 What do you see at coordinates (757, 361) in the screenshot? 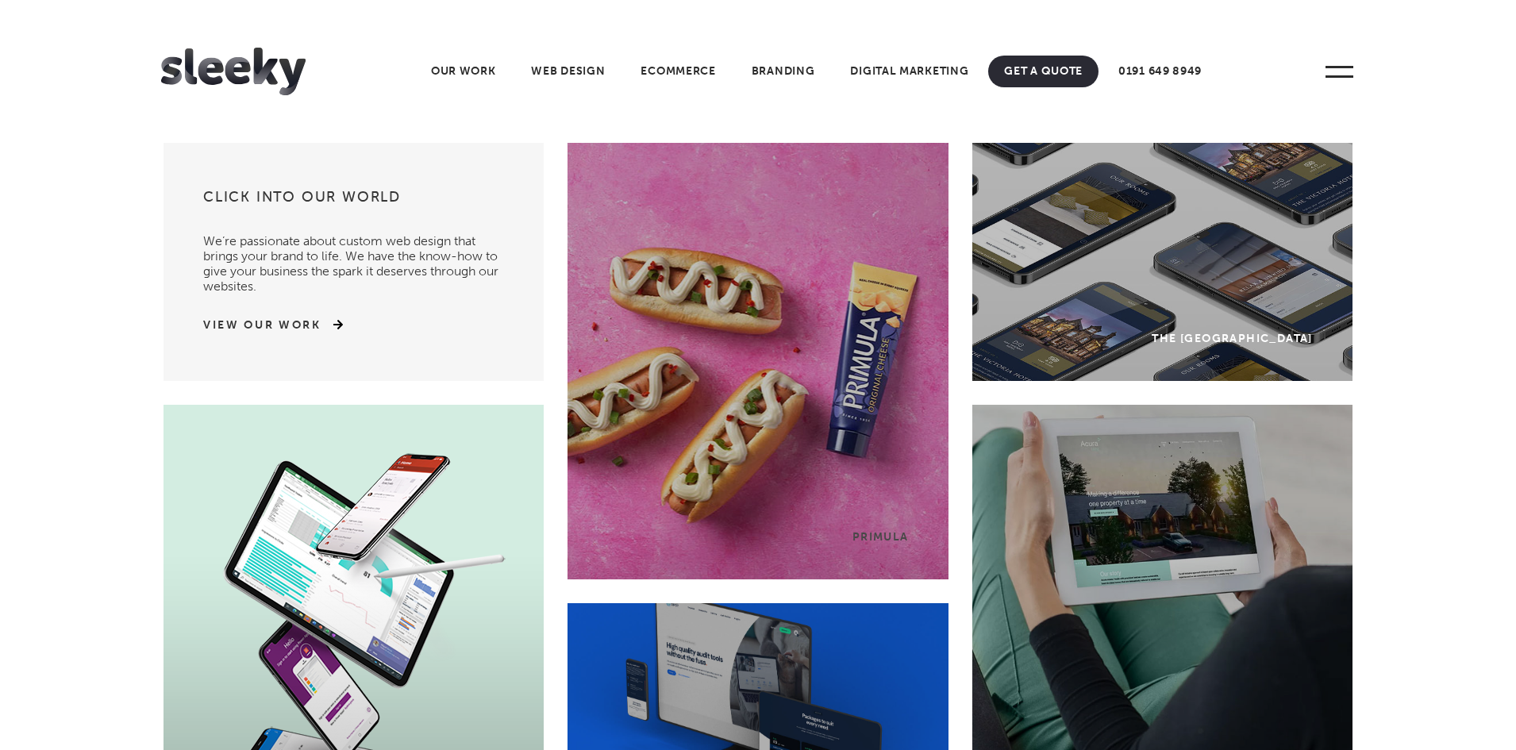
I see `a: Primula` at bounding box center [757, 361].